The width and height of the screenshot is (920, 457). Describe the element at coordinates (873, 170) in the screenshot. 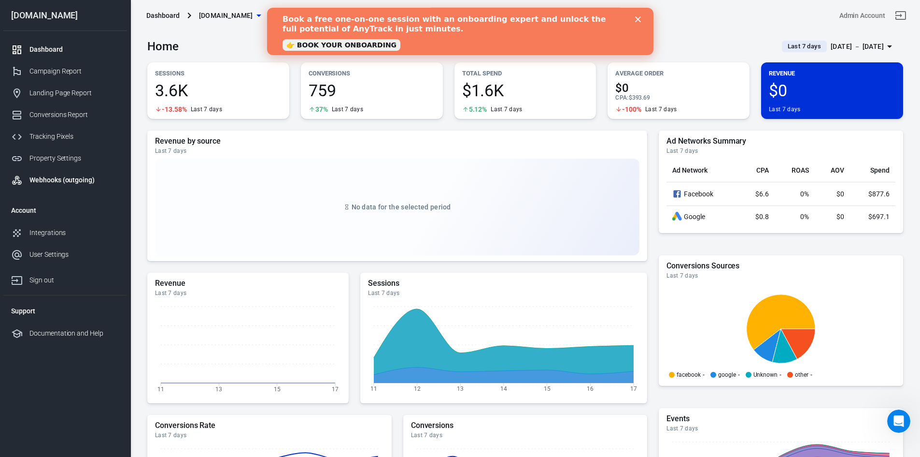

I see `th: Spend` at that location.